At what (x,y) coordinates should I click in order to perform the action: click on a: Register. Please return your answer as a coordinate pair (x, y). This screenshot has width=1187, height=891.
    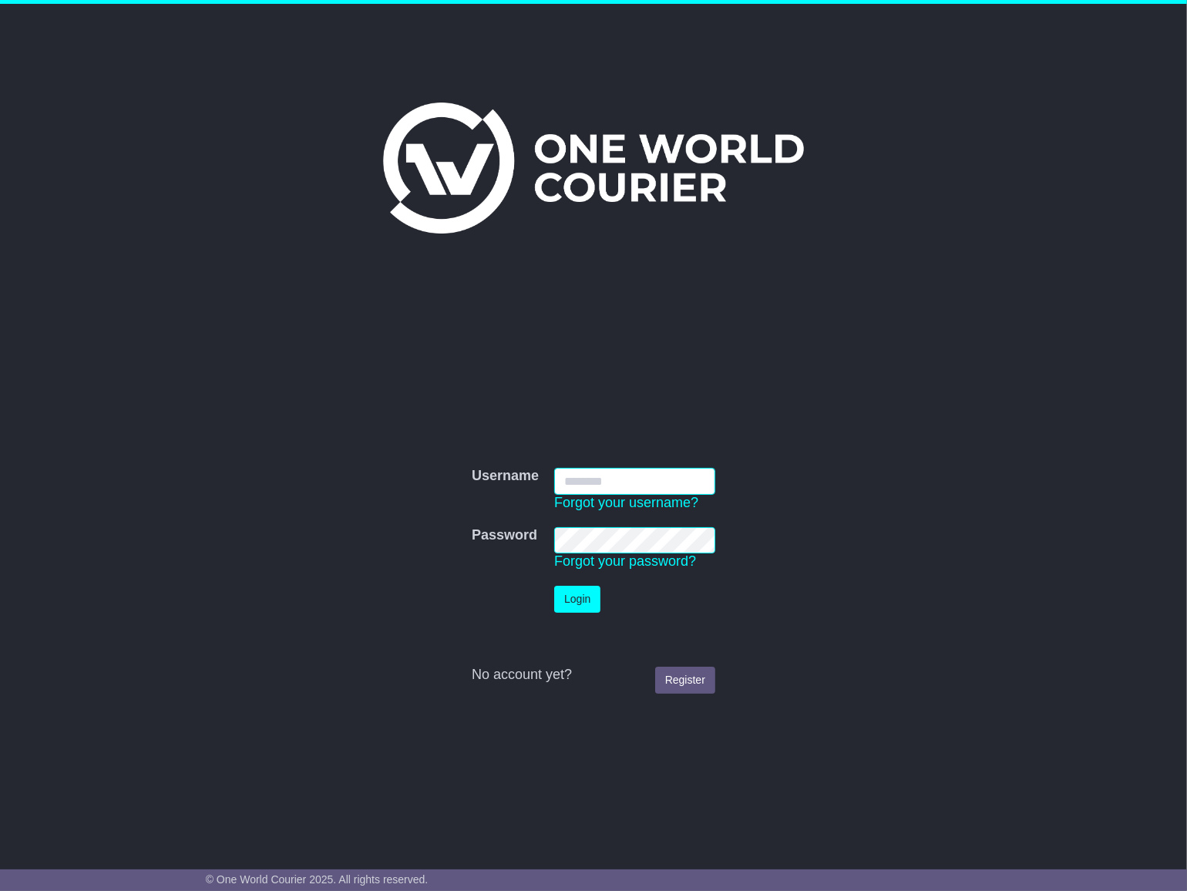
    Looking at the image, I should click on (685, 680).